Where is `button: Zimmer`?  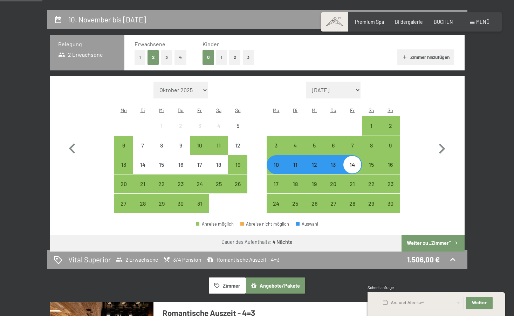 button: Zimmer is located at coordinates (227, 286).